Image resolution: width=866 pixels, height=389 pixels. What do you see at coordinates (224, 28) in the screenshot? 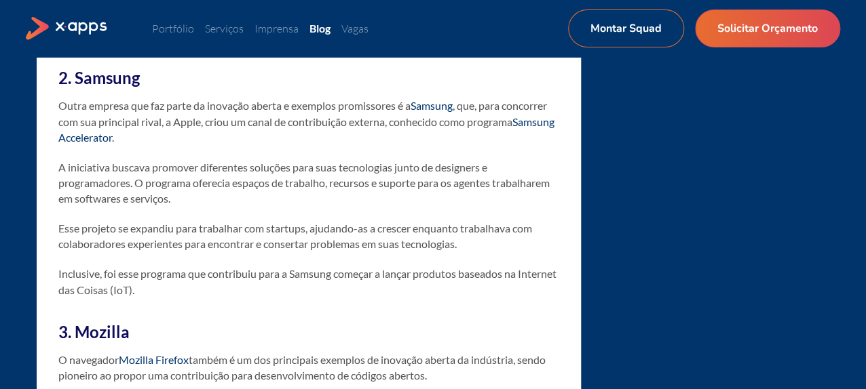
I see `a: Serviços` at bounding box center [224, 28].